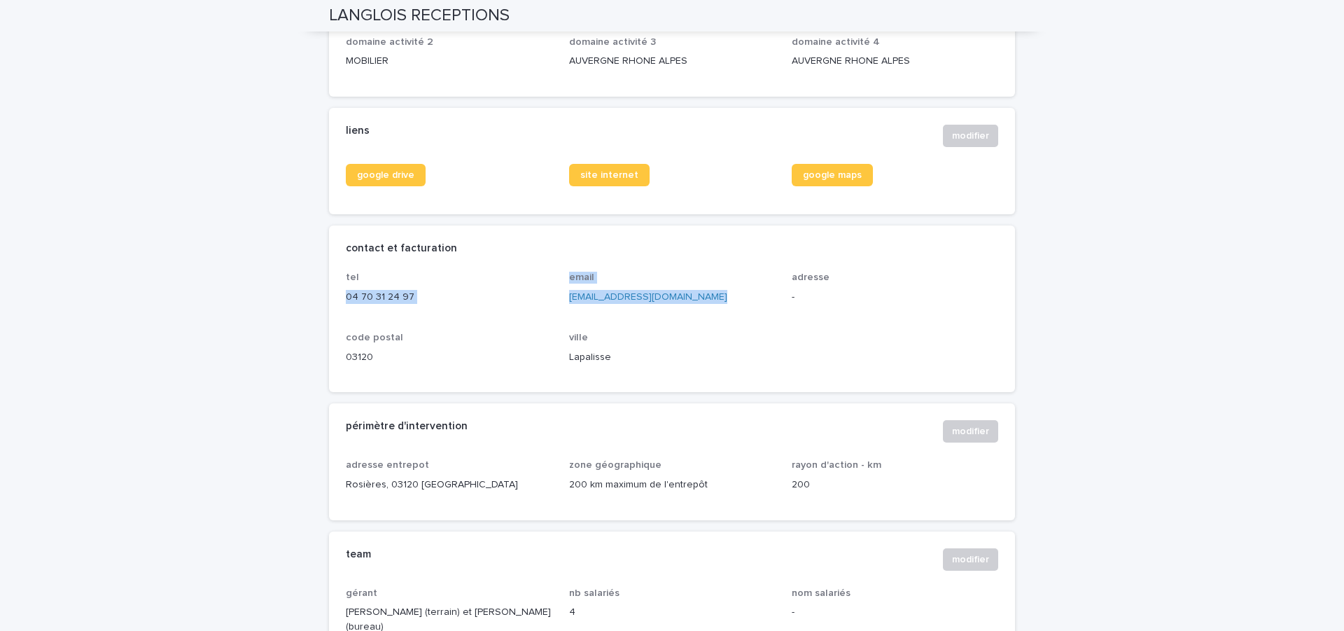 This screenshot has width=1344, height=631. Describe the element at coordinates (832, 175) in the screenshot. I see `span: google maps` at that location.